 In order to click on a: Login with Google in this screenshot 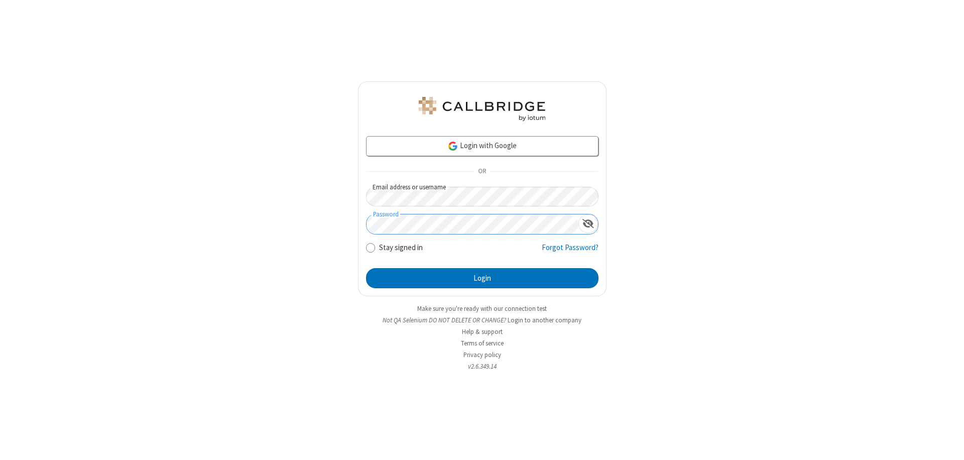, I will do `click(482, 146)`.